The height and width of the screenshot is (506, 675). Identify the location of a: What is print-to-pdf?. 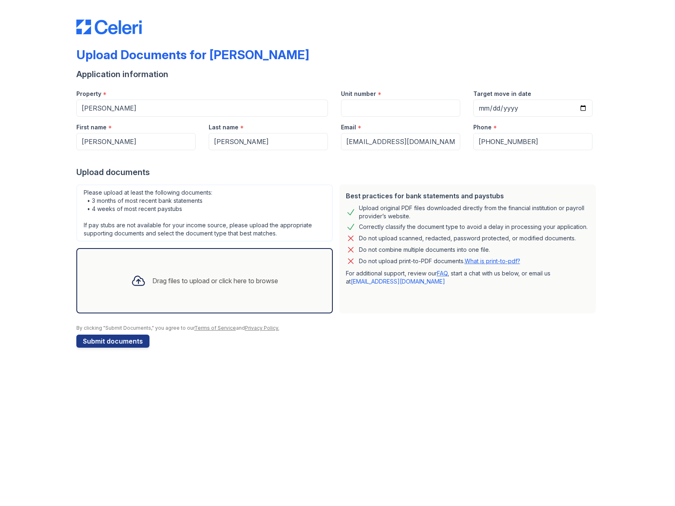
(492, 261).